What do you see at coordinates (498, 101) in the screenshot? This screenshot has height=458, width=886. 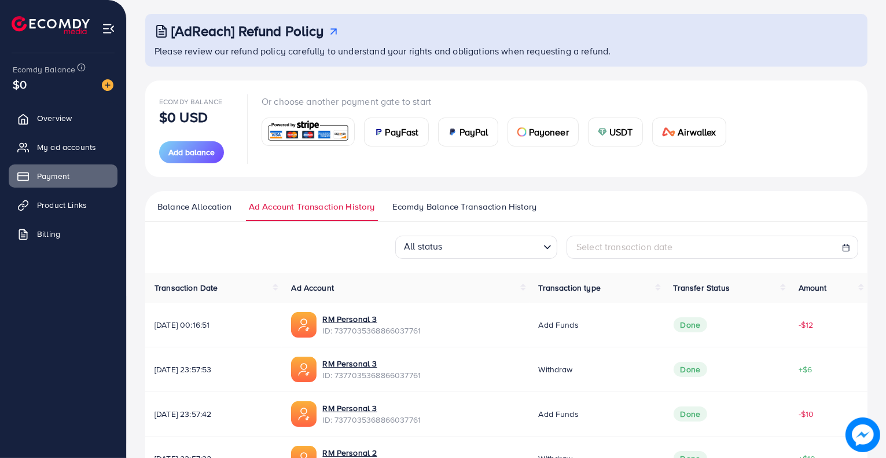 I see `p: Or choose another payment gate to start` at bounding box center [498, 101].